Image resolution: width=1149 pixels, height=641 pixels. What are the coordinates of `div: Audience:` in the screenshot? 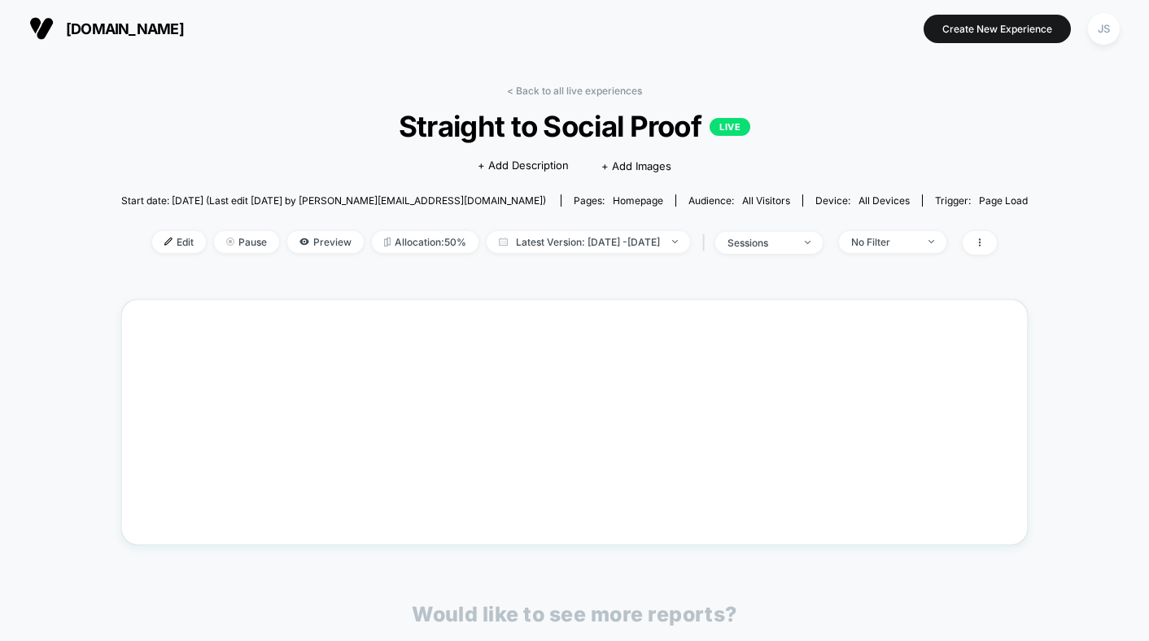 It's located at (739, 200).